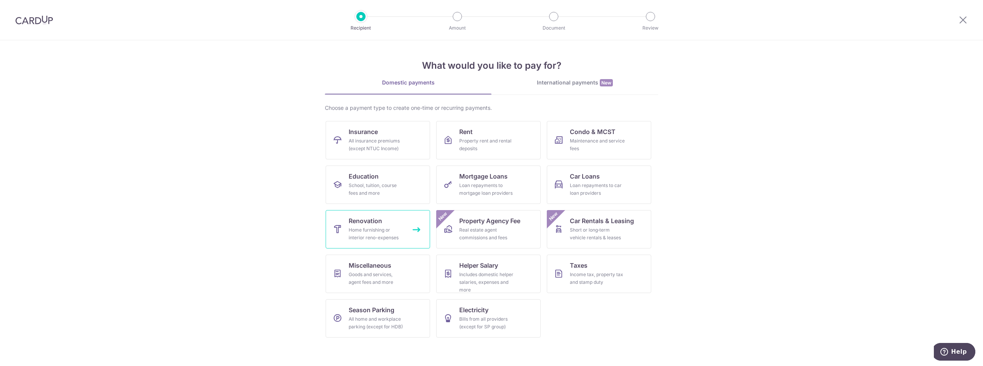 The width and height of the screenshot is (983, 366). I want to click on a: InsuranceAll insurance premiums (except NTUC Income), so click(378, 140).